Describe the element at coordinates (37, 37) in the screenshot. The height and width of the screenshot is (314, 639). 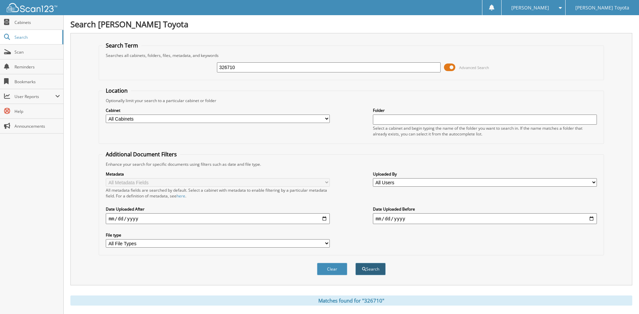
I see `span: Search` at that location.